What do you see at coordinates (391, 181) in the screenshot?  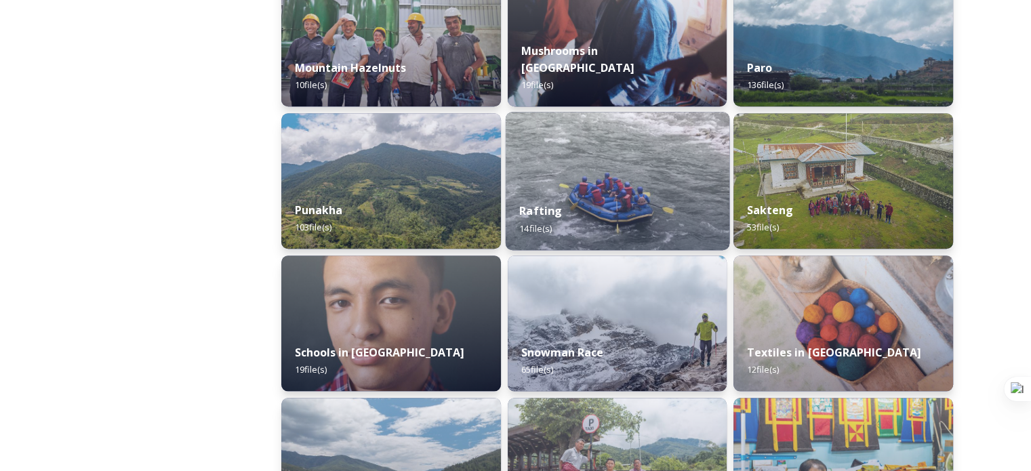 I see `img: 2022-10-01%252012.59.42.jpg` at bounding box center [391, 181].